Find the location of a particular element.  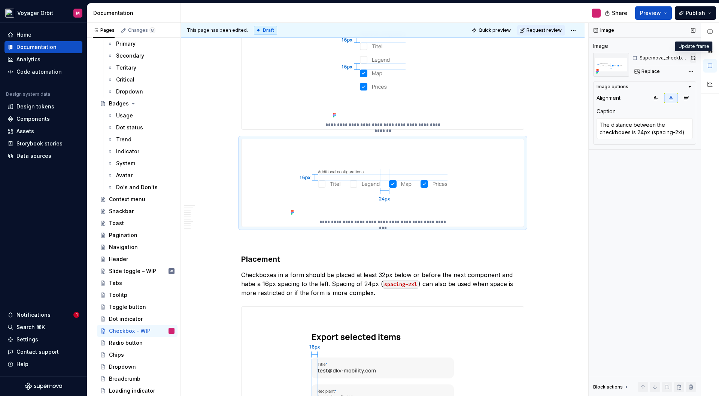

a: Snackbar is located at coordinates (137, 211).